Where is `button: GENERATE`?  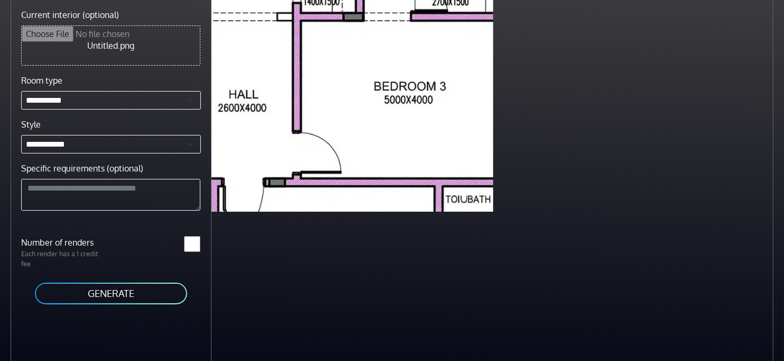 button: GENERATE is located at coordinates (111, 293).